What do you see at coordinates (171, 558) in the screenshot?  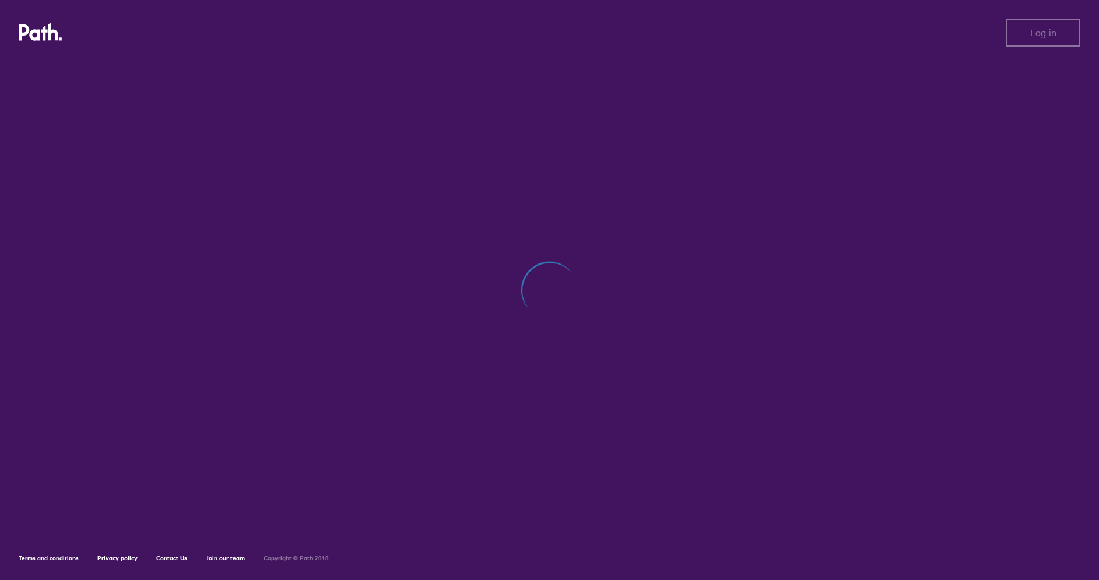 I see `a: Contact Us` at bounding box center [171, 558].